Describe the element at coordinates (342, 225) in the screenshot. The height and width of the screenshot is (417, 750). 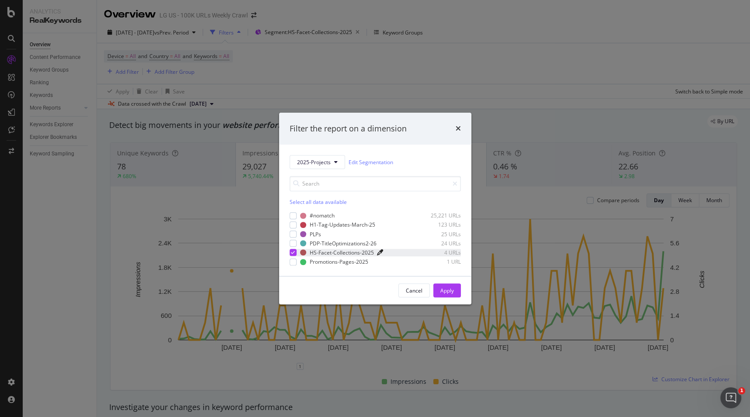
I see `div: H1-Tag-Updates-March-25` at that location.